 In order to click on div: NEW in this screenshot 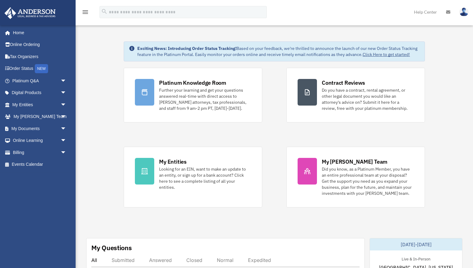, I will do `click(41, 69)`.